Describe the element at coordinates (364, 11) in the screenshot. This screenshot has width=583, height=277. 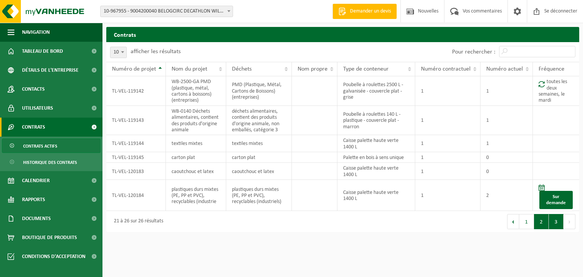
I see `a: Demander un devis` at that location.